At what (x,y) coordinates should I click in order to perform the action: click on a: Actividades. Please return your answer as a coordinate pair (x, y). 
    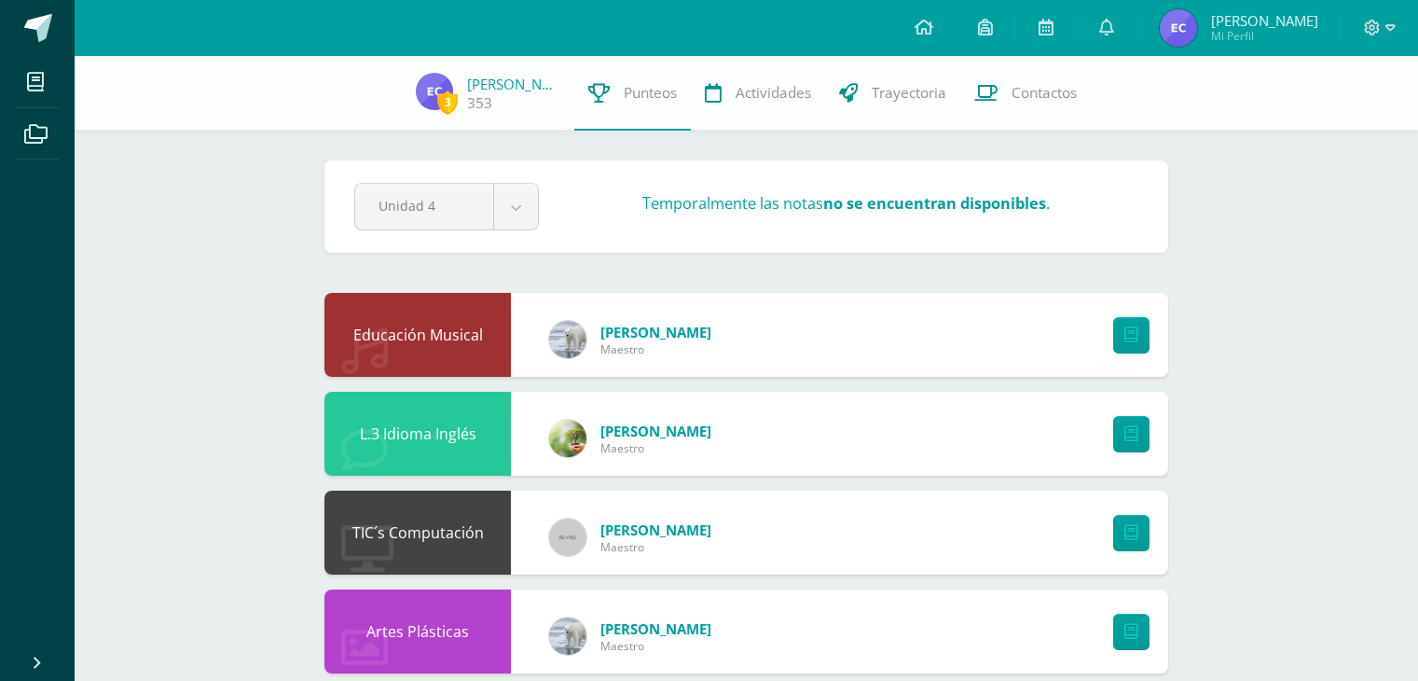
    Looking at the image, I should click on (758, 93).